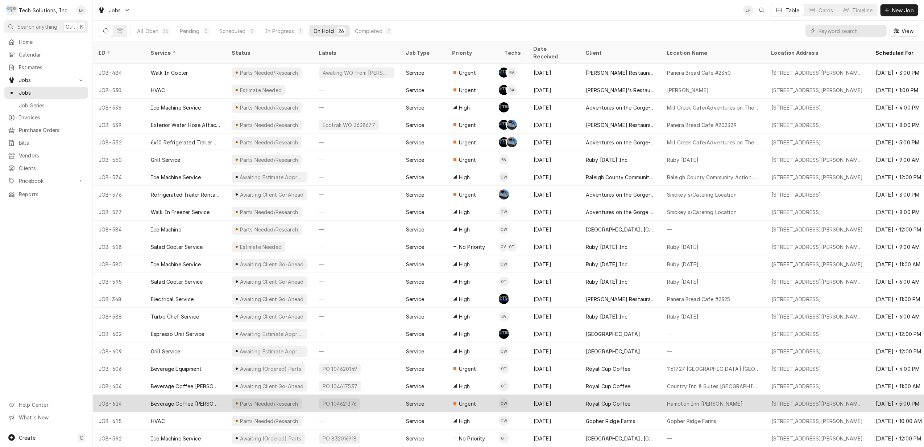  Describe the element at coordinates (46, 117) in the screenshot. I see `a: Invoices` at that location.